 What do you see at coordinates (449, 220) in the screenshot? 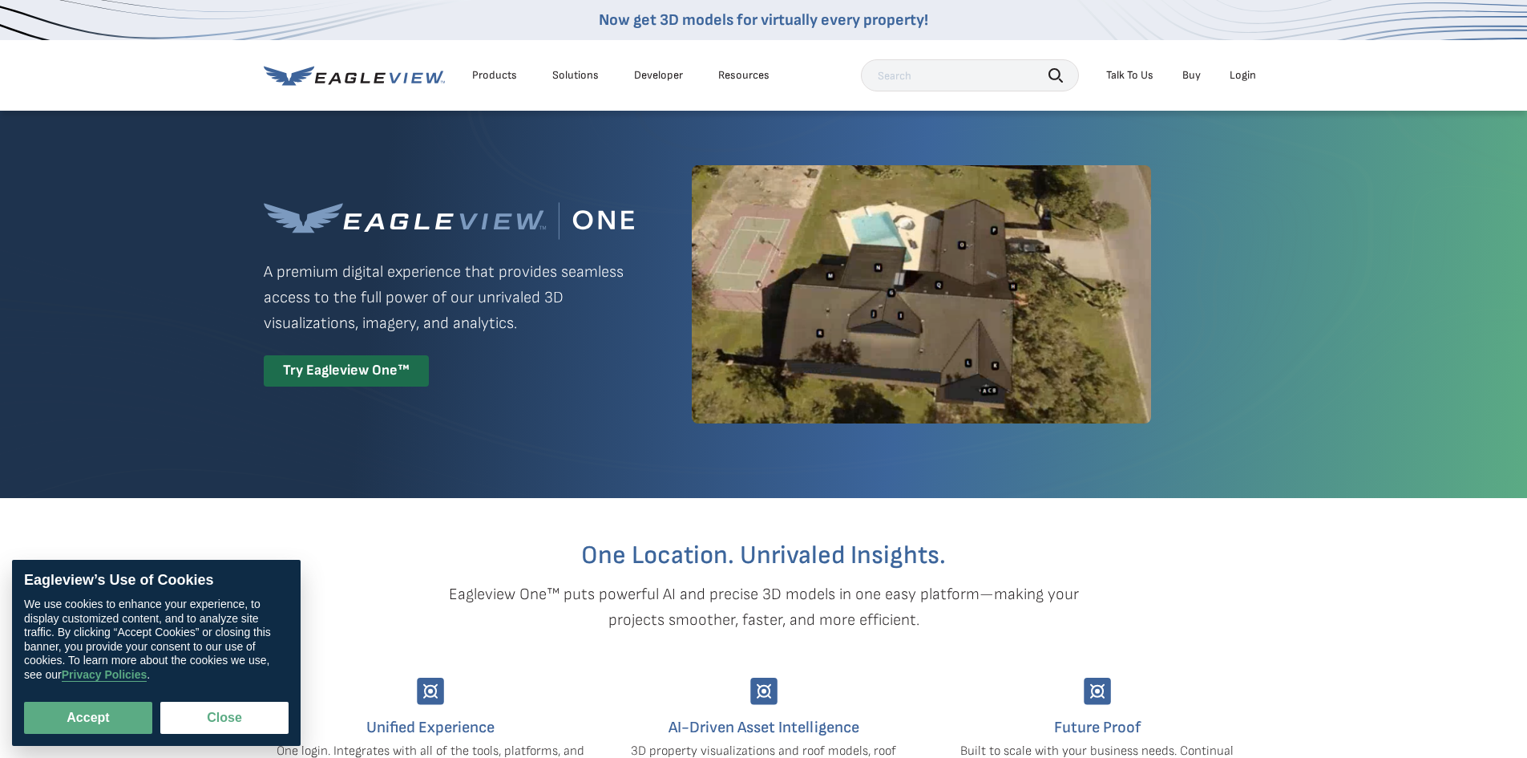
I see `img: Eagleview One™` at bounding box center [449, 220].